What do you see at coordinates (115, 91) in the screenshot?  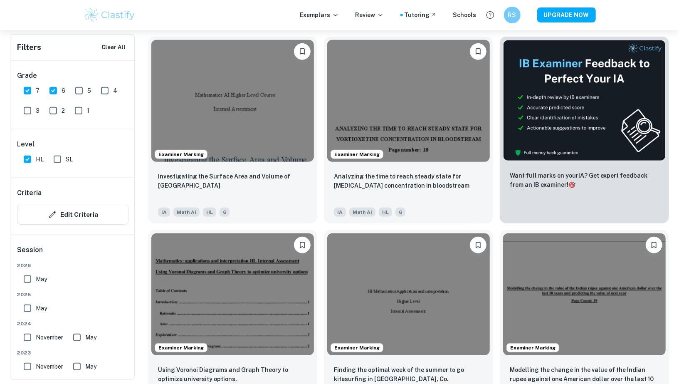 I see `span: 4` at bounding box center [115, 91].